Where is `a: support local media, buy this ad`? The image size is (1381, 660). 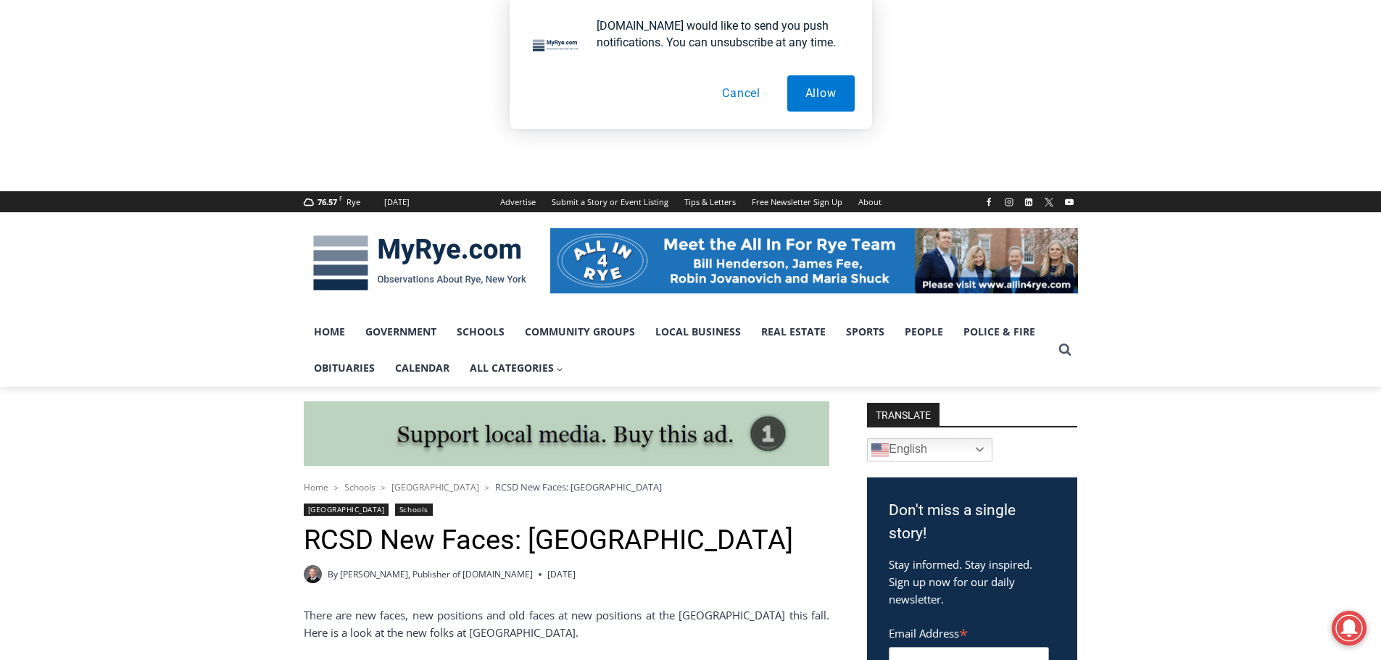 a: support local media, buy this ad is located at coordinates (566, 434).